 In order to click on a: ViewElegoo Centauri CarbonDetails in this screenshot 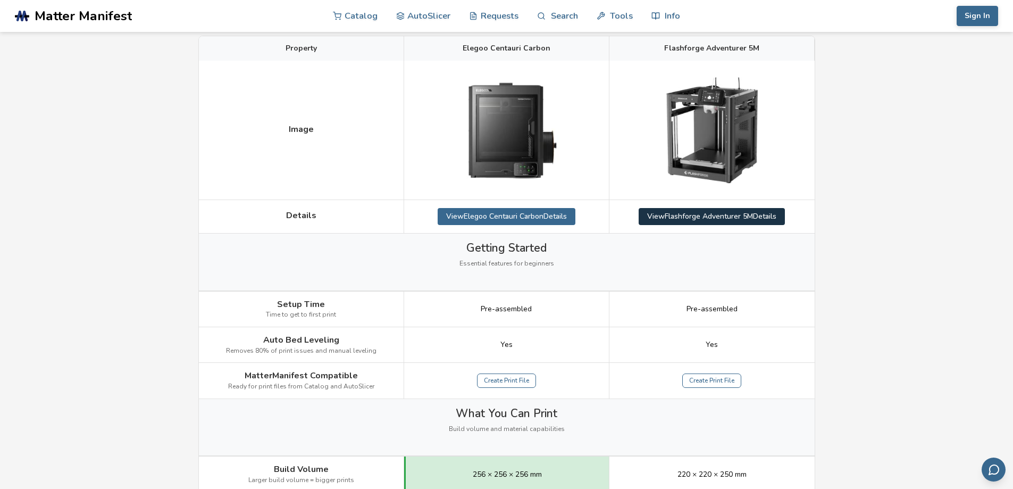, I will do `click(506, 216)`.